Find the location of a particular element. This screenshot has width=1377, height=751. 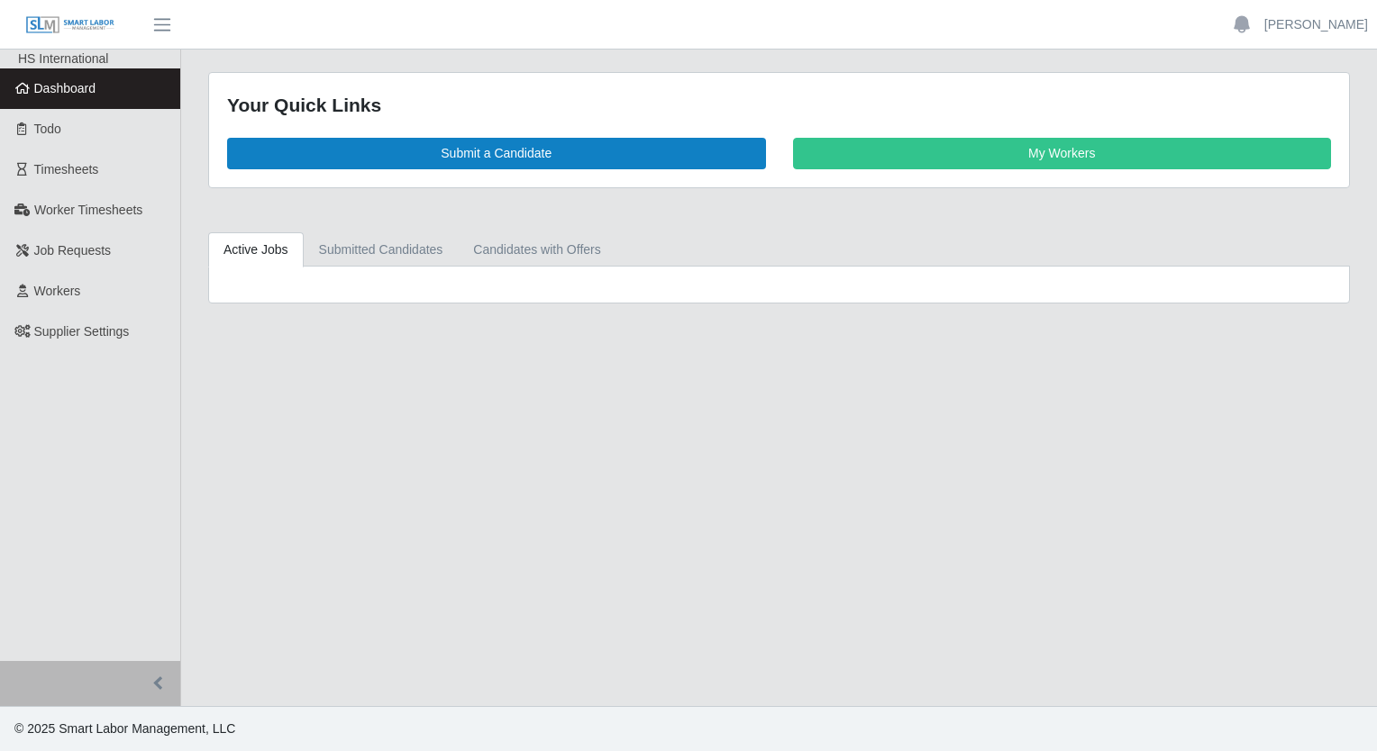

span: Dashboard is located at coordinates (65, 88).